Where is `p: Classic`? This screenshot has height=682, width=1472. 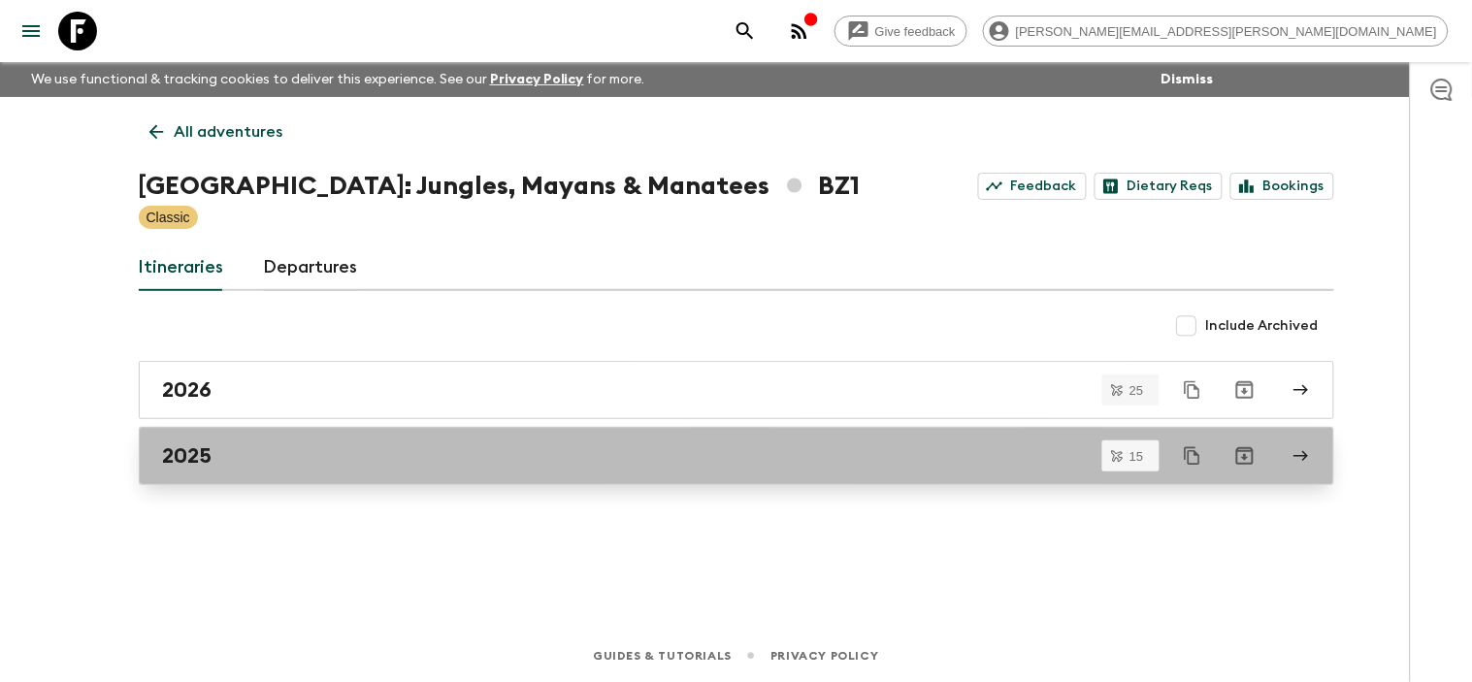 p: Classic is located at coordinates (168, 217).